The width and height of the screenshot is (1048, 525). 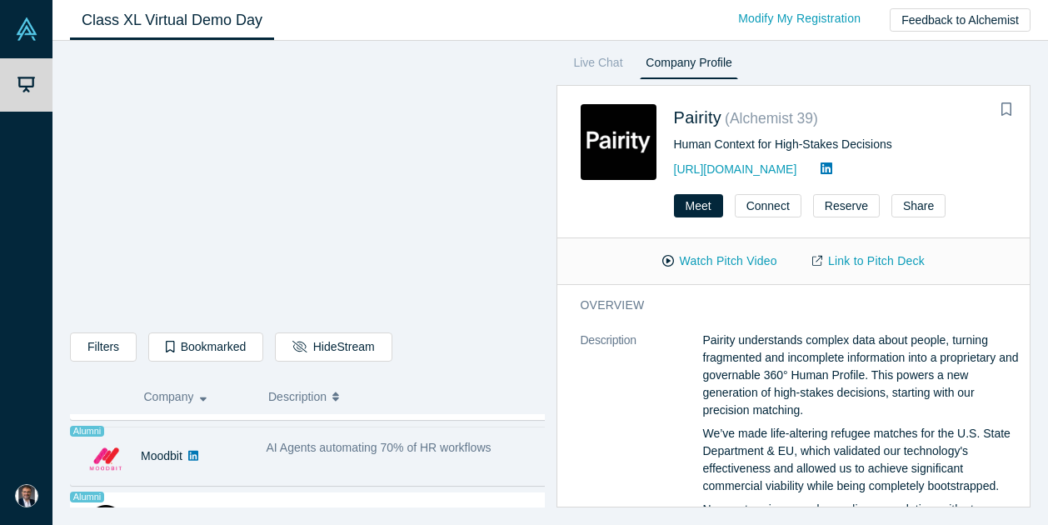 What do you see at coordinates (162, 456) in the screenshot?
I see `a: Moodbit` at bounding box center [162, 456].